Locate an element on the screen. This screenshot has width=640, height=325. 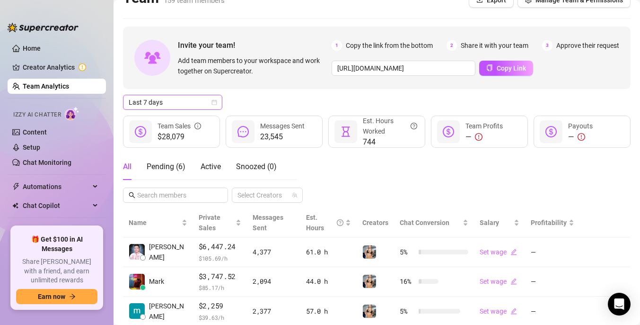
span: 2 is located at coordinates (452, 45).